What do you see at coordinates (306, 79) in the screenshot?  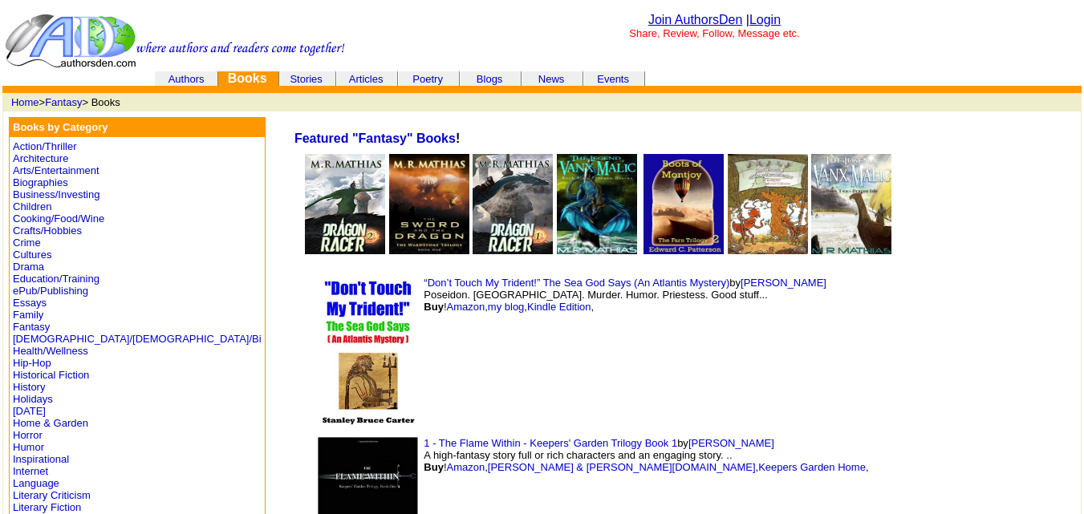 I see `a: Stories` at bounding box center [306, 79].